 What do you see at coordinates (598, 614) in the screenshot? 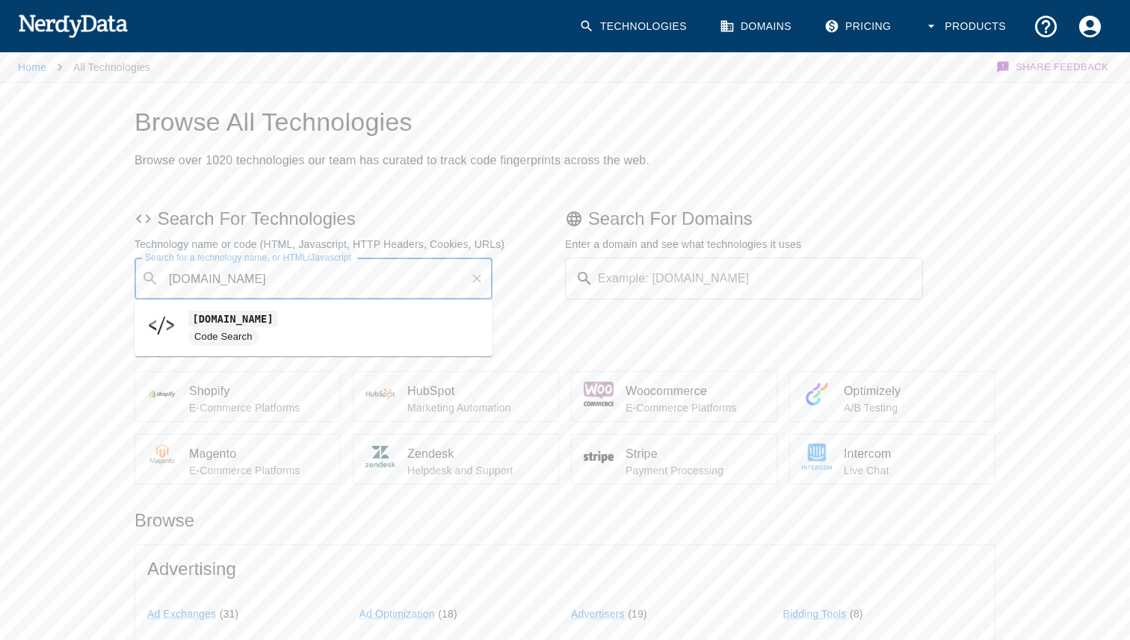
I see `a: Advertisers` at bounding box center [598, 614].